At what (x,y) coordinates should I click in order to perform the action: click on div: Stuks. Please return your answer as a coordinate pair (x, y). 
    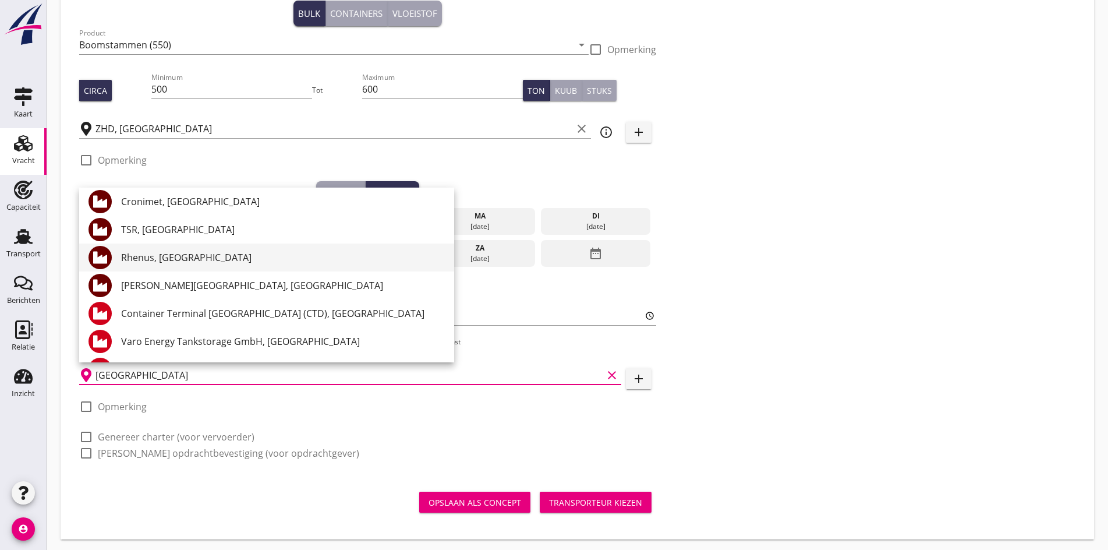
    Looking at the image, I should click on (599, 90).